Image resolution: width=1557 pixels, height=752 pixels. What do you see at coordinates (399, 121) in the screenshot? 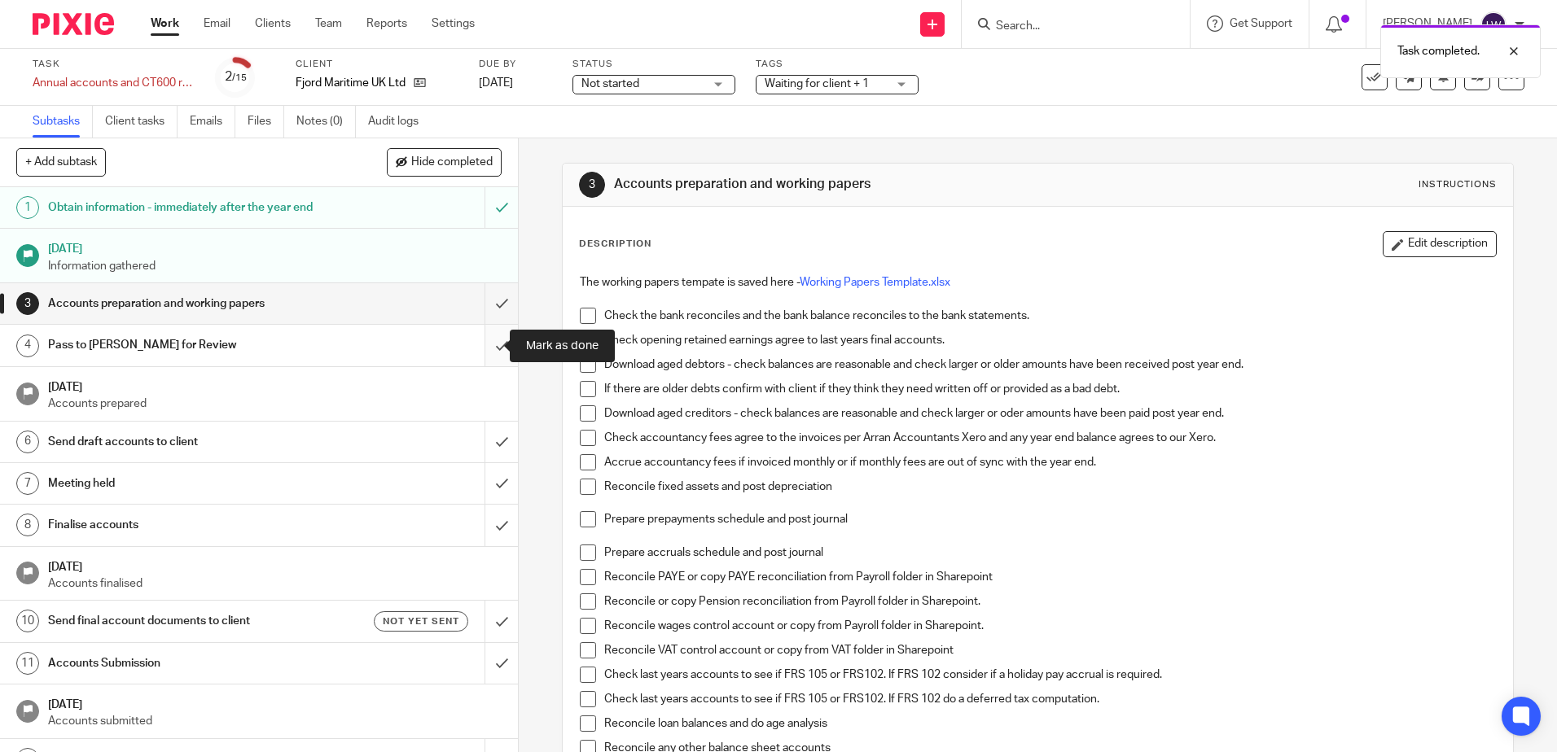
I see `a: Audit logs` at bounding box center [399, 121].